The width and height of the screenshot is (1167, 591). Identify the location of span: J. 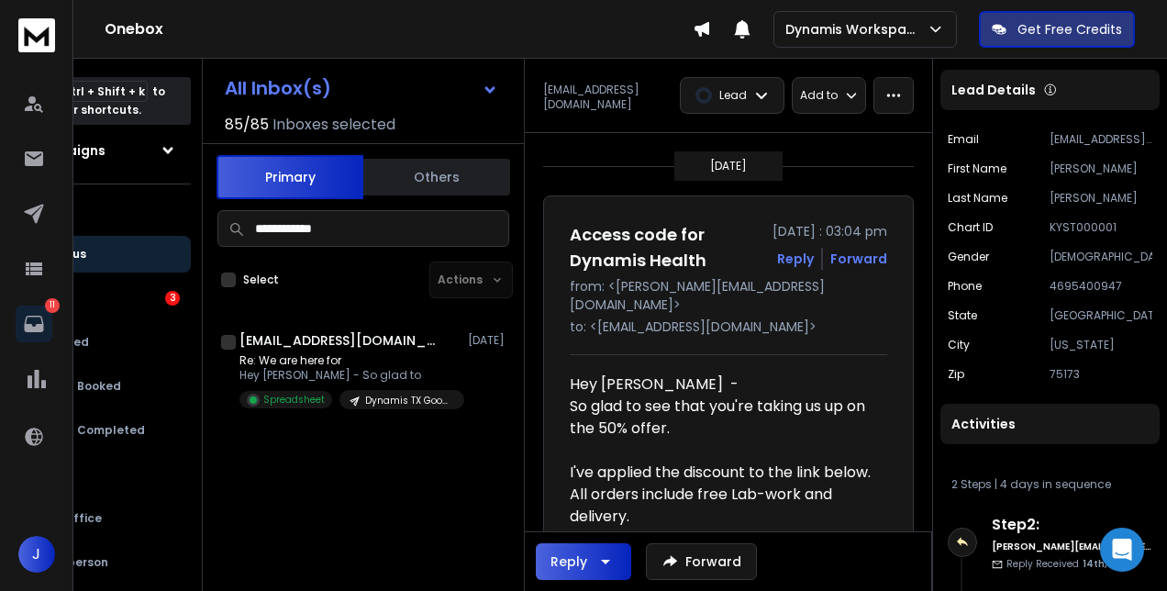
(37, 554).